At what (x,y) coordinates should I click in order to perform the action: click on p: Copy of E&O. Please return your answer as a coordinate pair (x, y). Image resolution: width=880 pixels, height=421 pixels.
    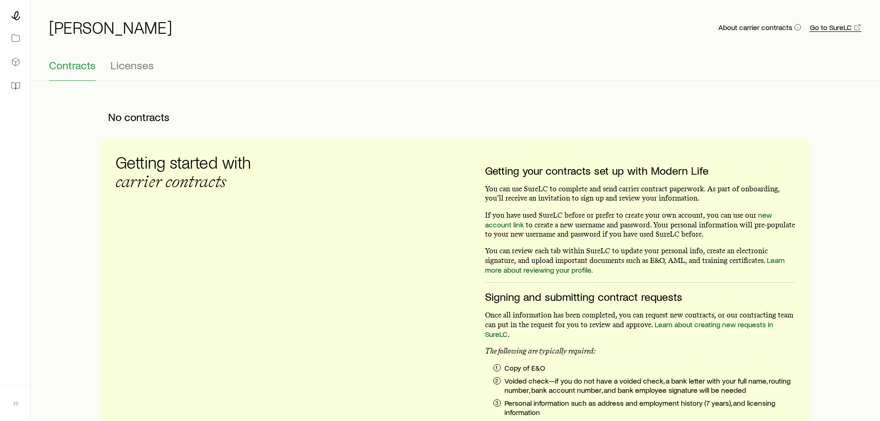
    Looking at the image, I should click on (650, 368).